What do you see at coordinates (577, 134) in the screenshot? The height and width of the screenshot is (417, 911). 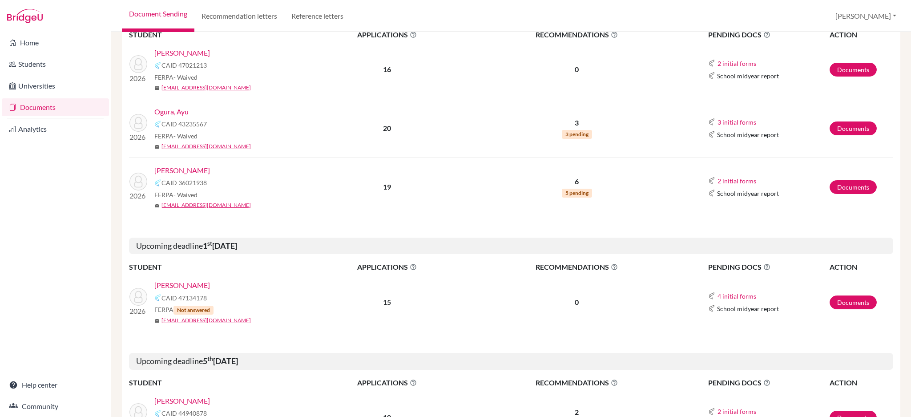 I see `span: 3 pending` at bounding box center [577, 134].